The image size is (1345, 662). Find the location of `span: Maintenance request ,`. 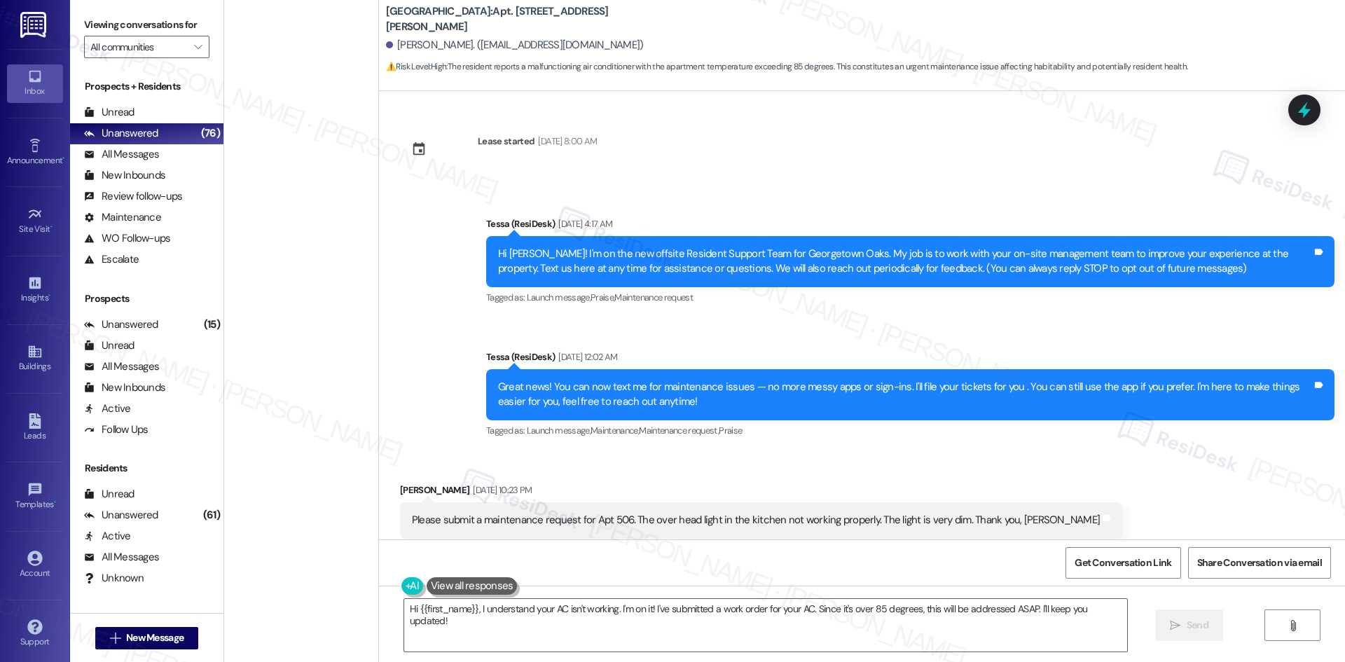

span: Maintenance request , is located at coordinates (679, 430).